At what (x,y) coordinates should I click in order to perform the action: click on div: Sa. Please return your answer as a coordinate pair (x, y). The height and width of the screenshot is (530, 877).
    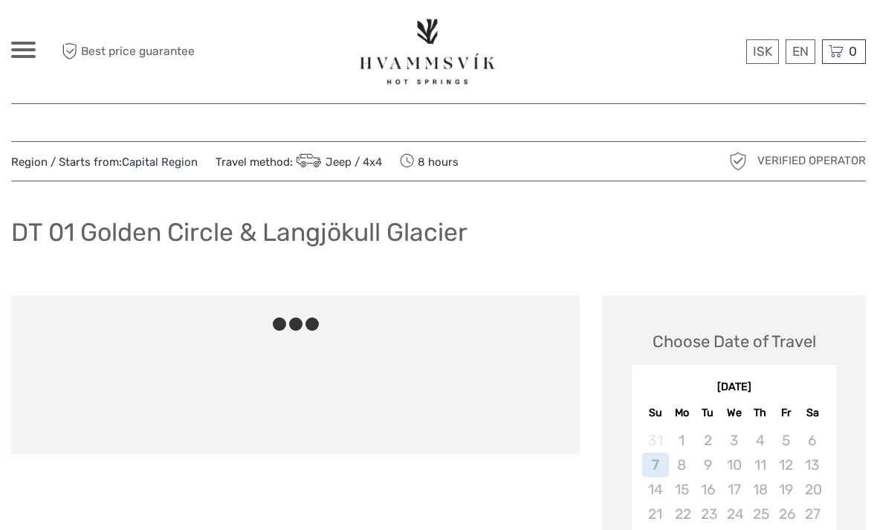
    Looking at the image, I should click on (811, 412).